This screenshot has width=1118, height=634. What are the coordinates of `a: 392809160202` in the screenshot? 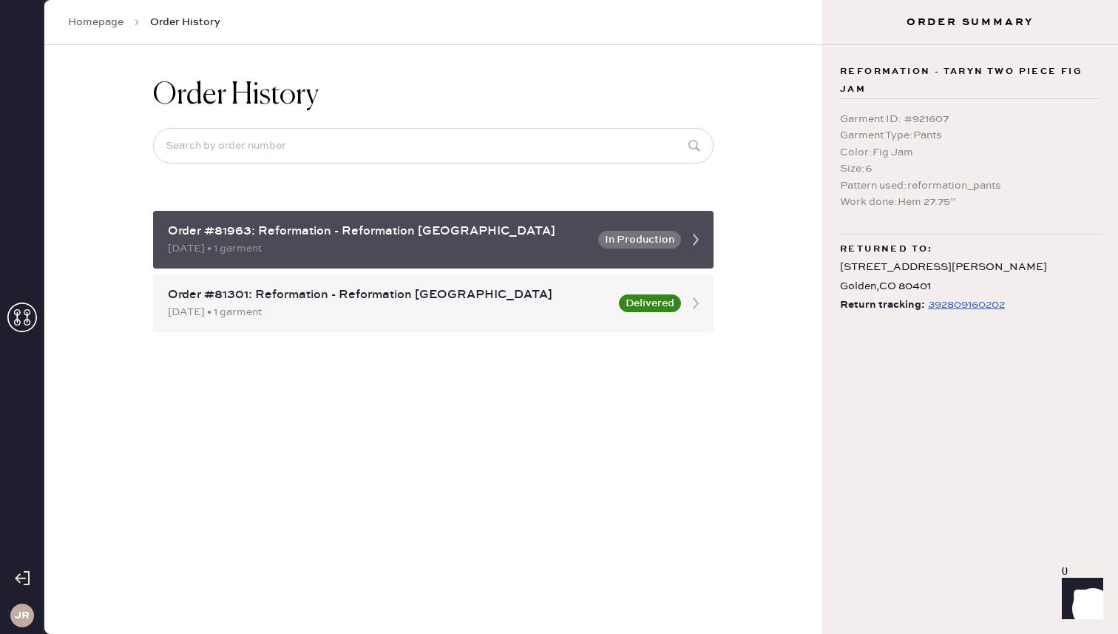 It's located at (965, 305).